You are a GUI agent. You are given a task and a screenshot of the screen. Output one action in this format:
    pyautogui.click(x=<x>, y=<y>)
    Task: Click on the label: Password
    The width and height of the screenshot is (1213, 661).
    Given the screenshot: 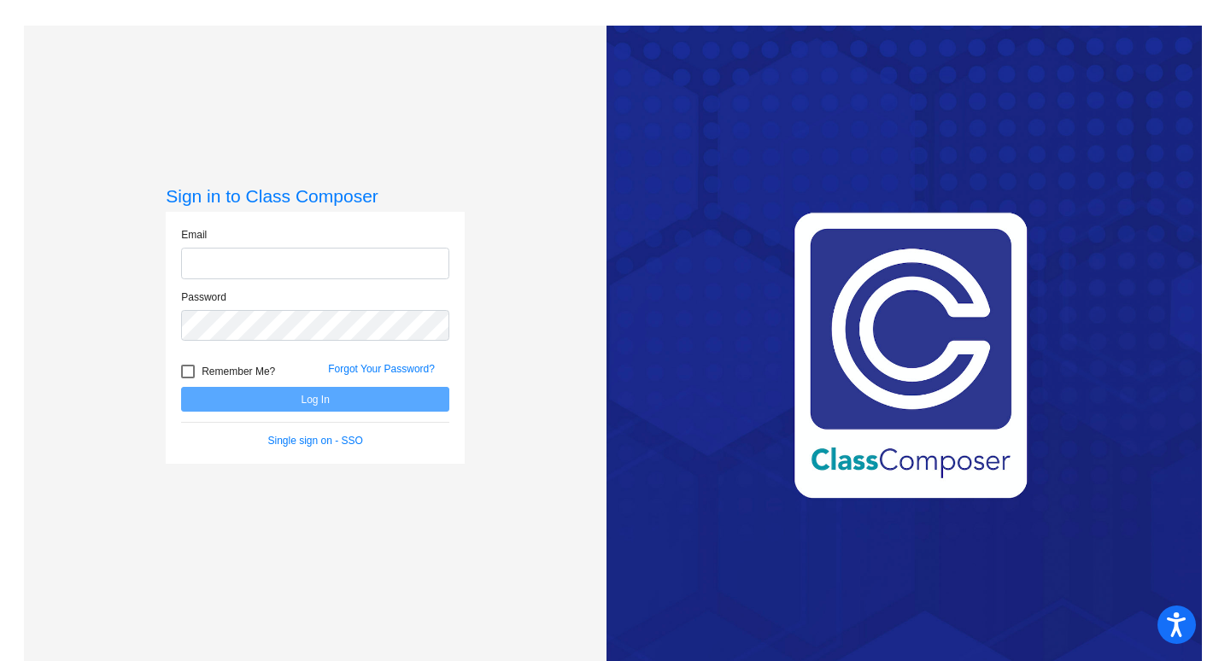 What is the action you would take?
    pyautogui.click(x=203, y=297)
    